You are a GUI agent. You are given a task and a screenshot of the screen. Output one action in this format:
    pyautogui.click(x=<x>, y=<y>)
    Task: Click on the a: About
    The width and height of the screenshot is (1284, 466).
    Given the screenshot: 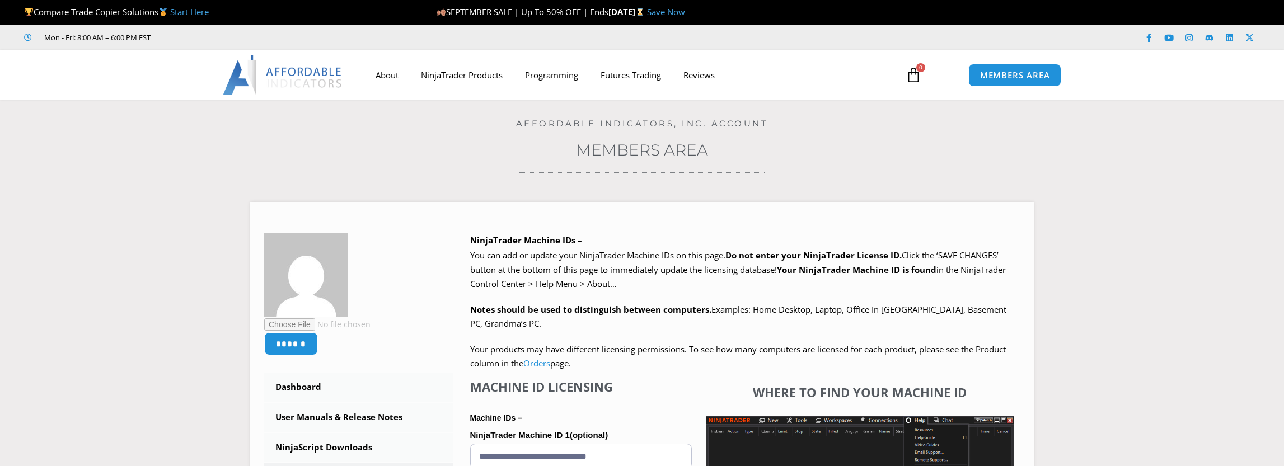 What is the action you would take?
    pyautogui.click(x=387, y=75)
    